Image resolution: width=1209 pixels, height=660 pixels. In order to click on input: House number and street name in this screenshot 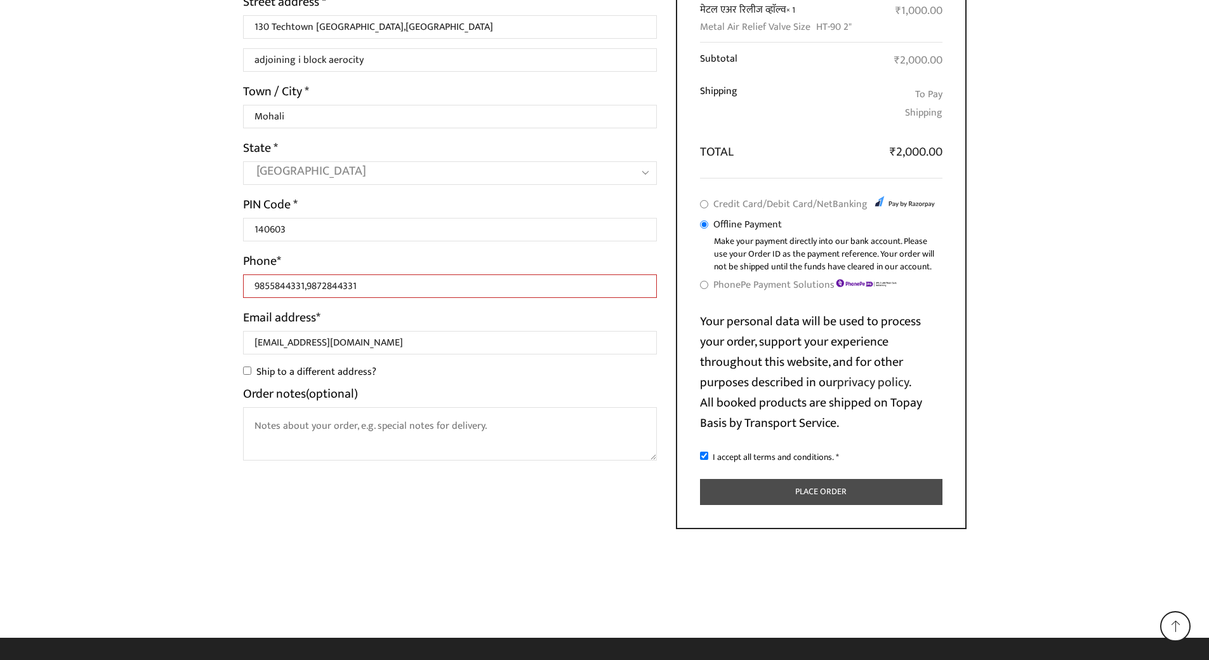, I will do `click(450, 27)`.